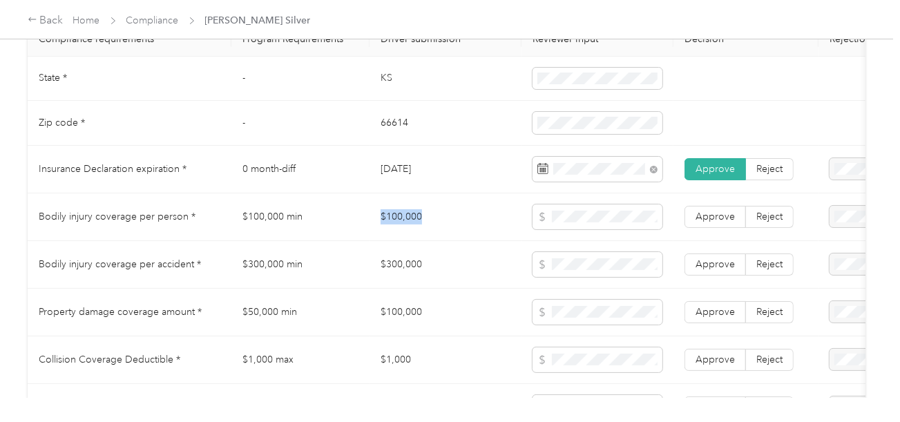  What do you see at coordinates (300, 169) in the screenshot?
I see `td: 0 month-diff` at bounding box center [300, 169].